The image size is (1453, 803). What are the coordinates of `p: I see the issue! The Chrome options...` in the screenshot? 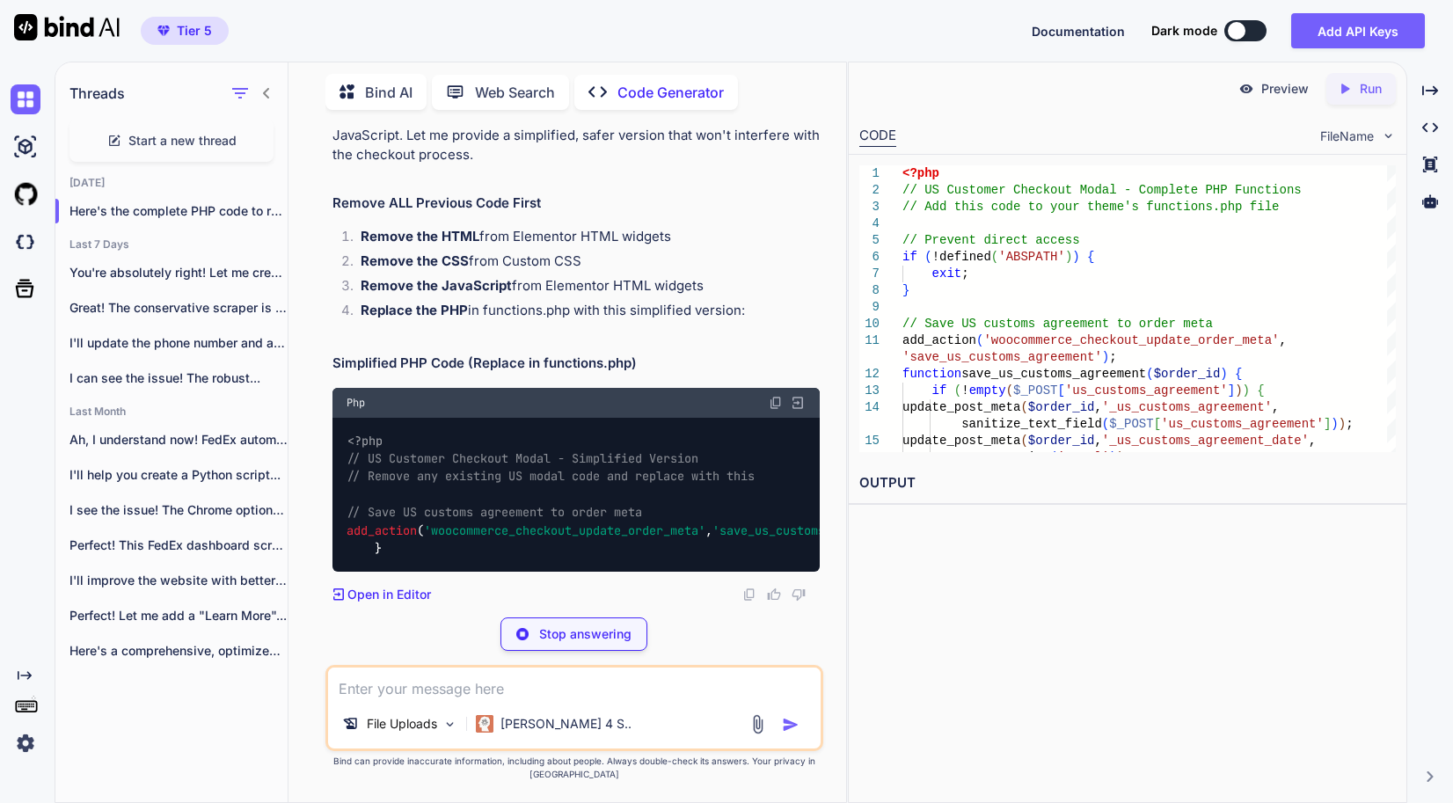 It's located at (178, 510).